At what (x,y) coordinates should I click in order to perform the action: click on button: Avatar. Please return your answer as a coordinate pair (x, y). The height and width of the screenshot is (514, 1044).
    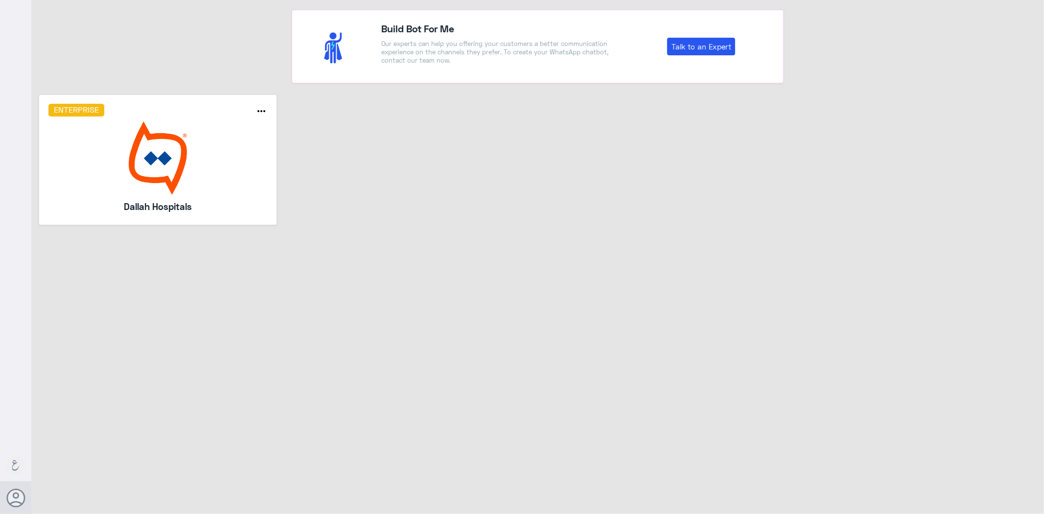
    Looking at the image, I should click on (16, 498).